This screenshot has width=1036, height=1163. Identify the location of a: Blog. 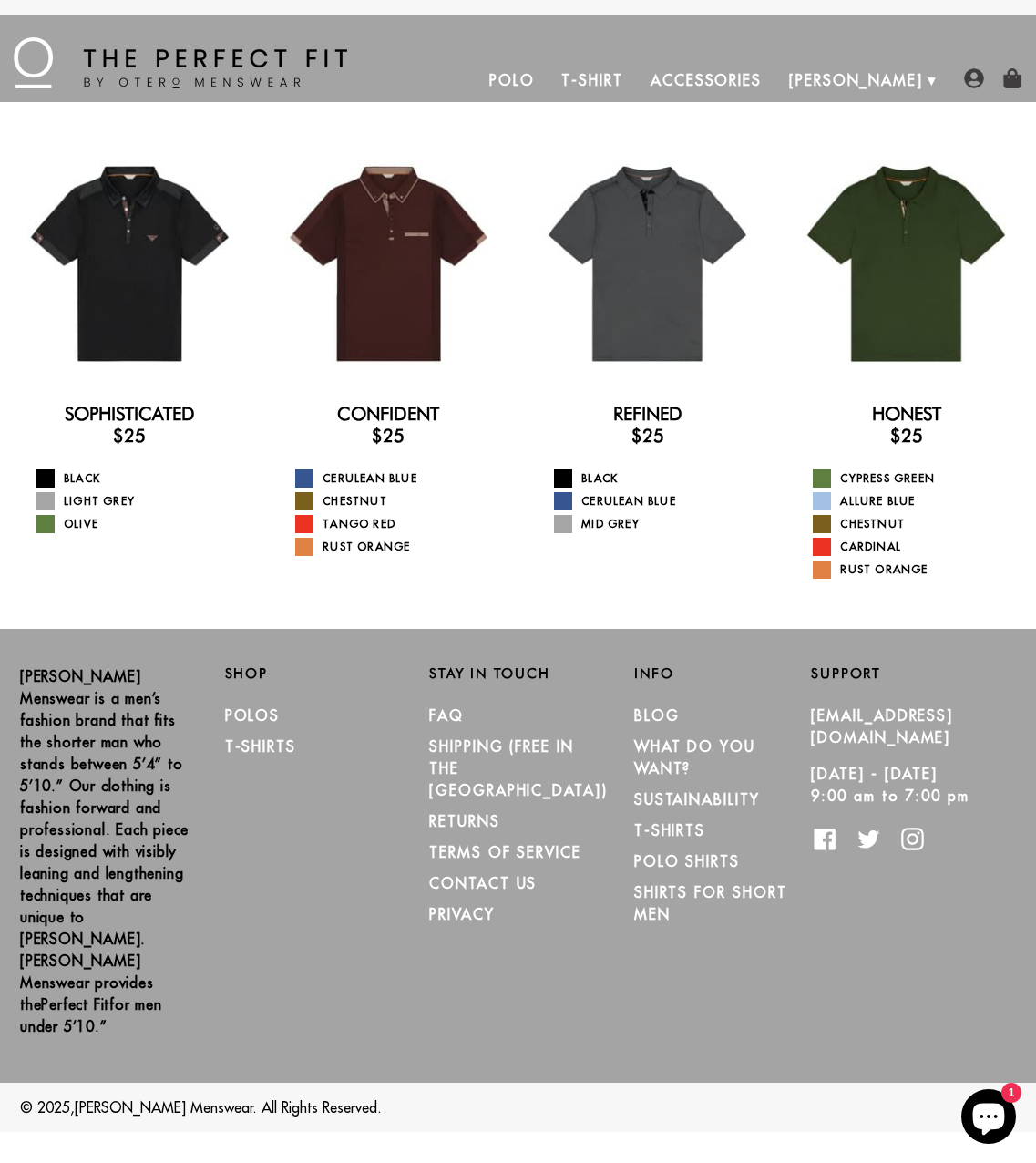
(657, 715).